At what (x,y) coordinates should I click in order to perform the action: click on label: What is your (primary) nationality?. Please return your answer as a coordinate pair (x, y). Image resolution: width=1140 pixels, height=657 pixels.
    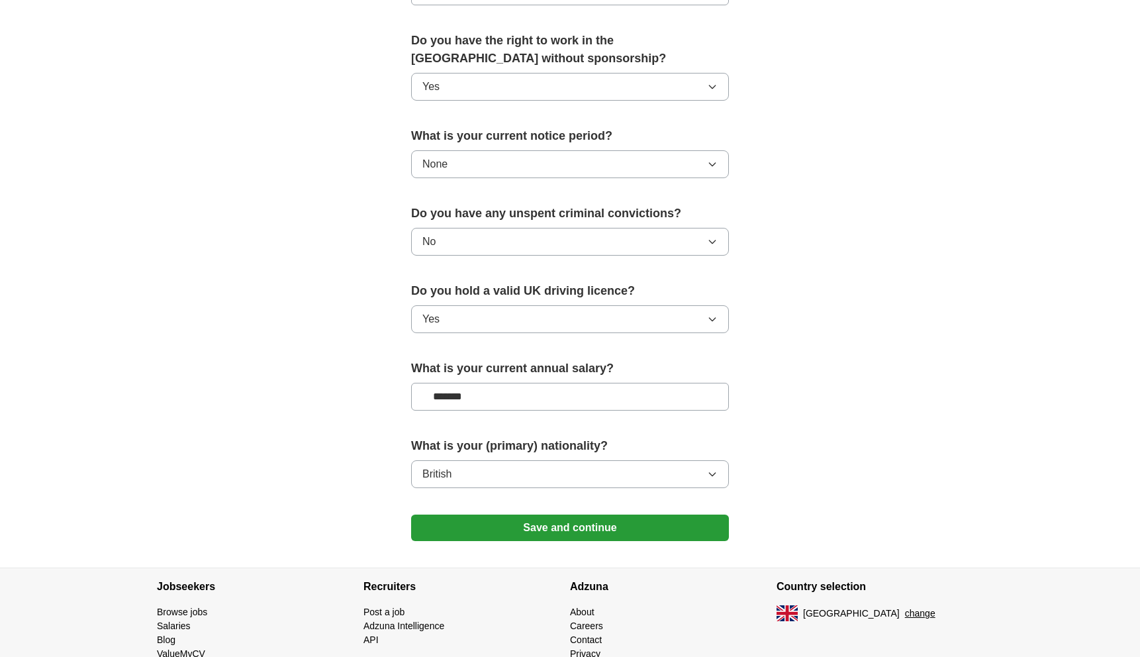
    Looking at the image, I should click on (570, 446).